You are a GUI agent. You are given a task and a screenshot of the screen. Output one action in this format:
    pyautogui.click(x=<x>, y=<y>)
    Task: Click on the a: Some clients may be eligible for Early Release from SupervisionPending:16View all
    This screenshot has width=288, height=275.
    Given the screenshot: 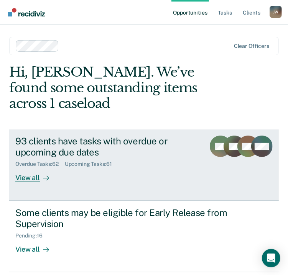 What is the action you would take?
    pyautogui.click(x=144, y=237)
    